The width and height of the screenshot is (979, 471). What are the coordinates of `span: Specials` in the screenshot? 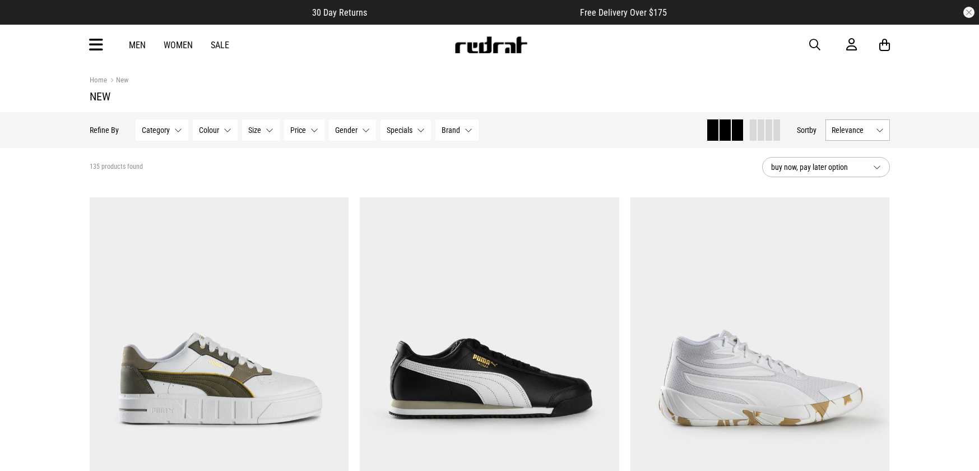 It's located at (400, 130).